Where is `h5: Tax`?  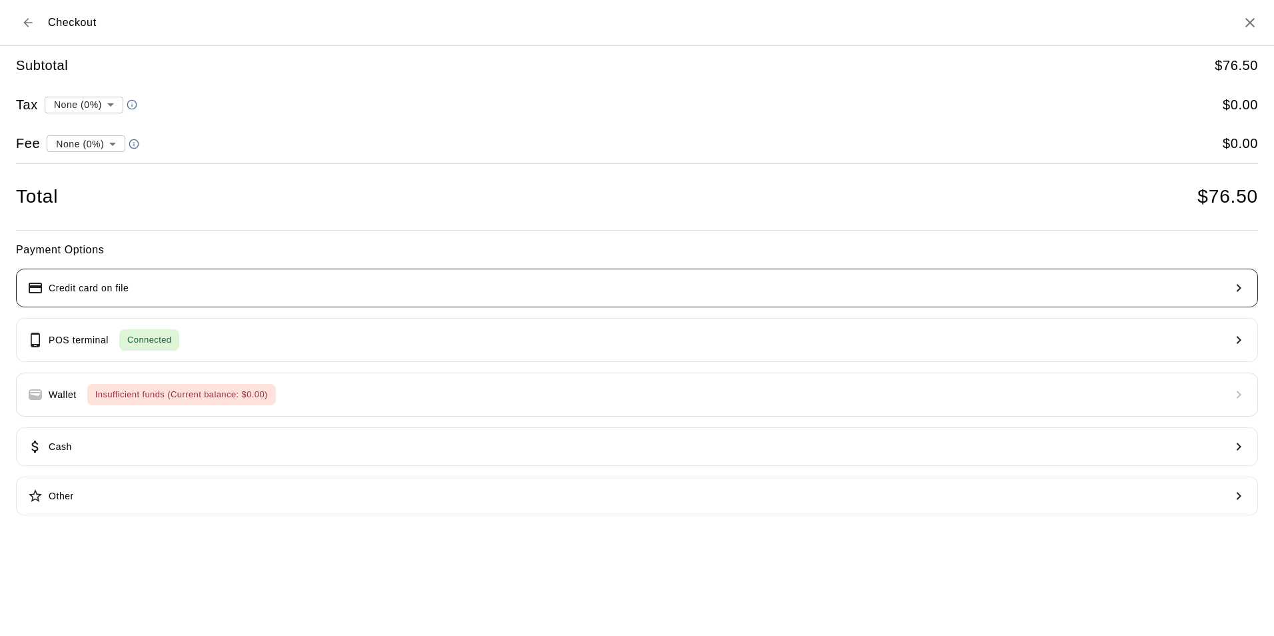 h5: Tax is located at coordinates (27, 105).